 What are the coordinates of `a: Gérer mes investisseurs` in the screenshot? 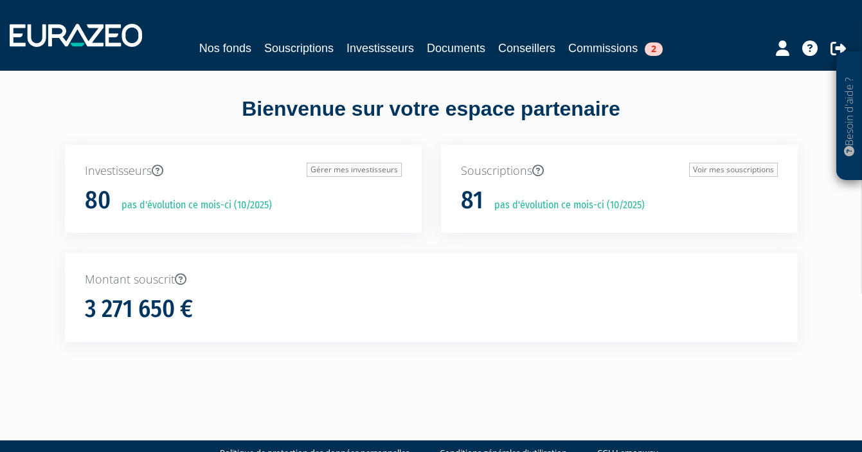 It's located at (354, 170).